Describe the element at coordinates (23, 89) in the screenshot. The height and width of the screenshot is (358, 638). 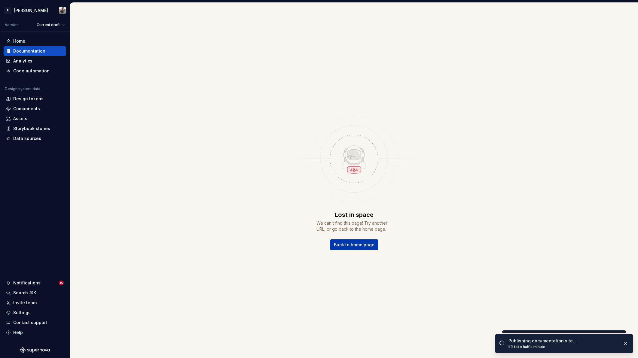
I see `div: Design system data` at that location.